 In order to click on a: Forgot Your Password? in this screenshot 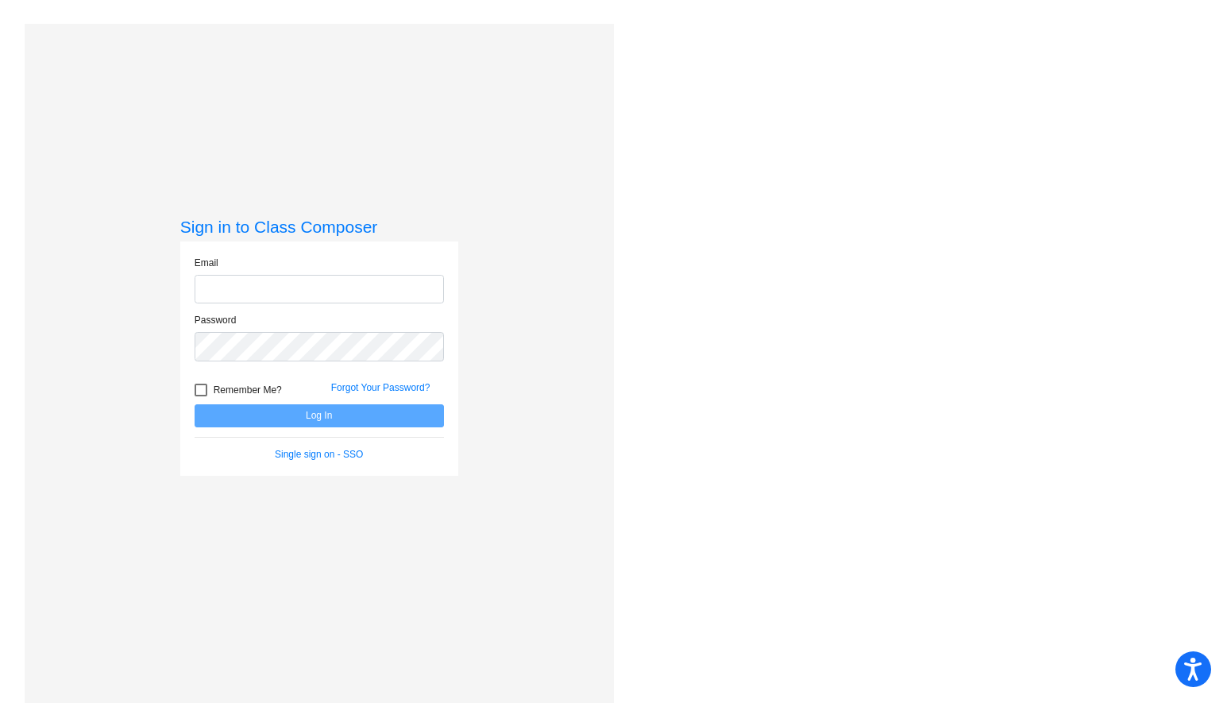, I will do `click(380, 388)`.